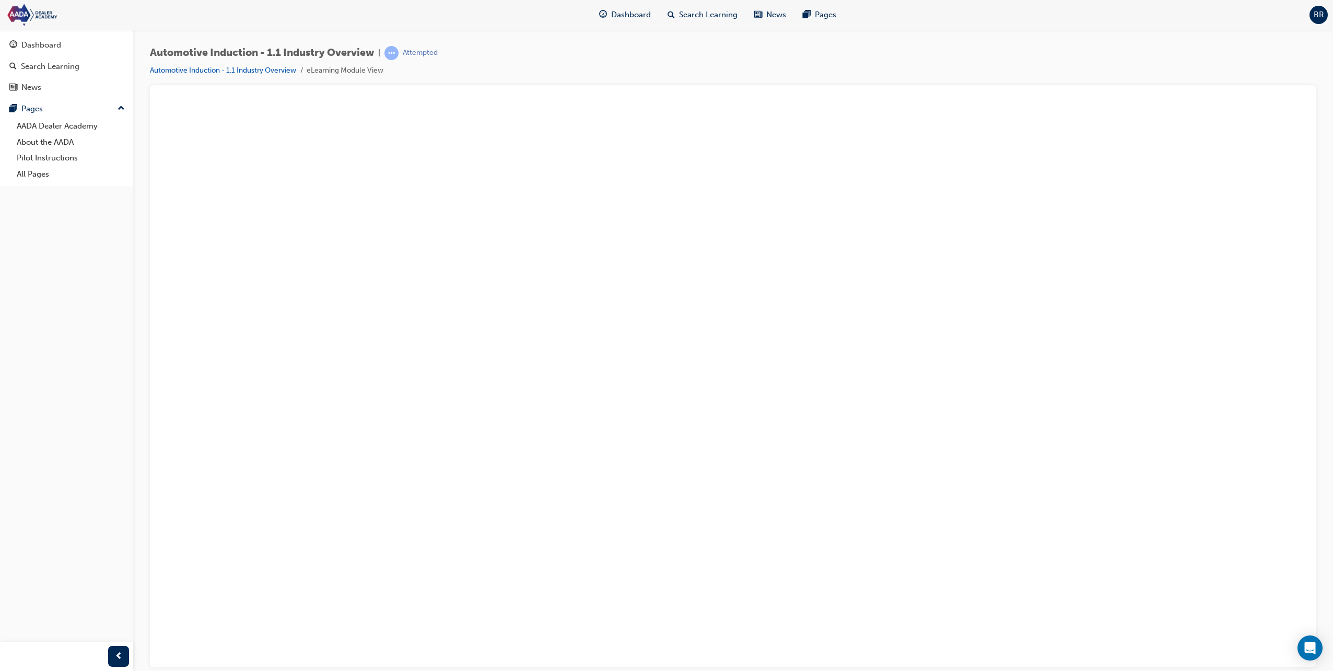 This screenshot has height=671, width=1333. I want to click on span: Automotive Induction - 1.1 Industry Overview, so click(262, 53).